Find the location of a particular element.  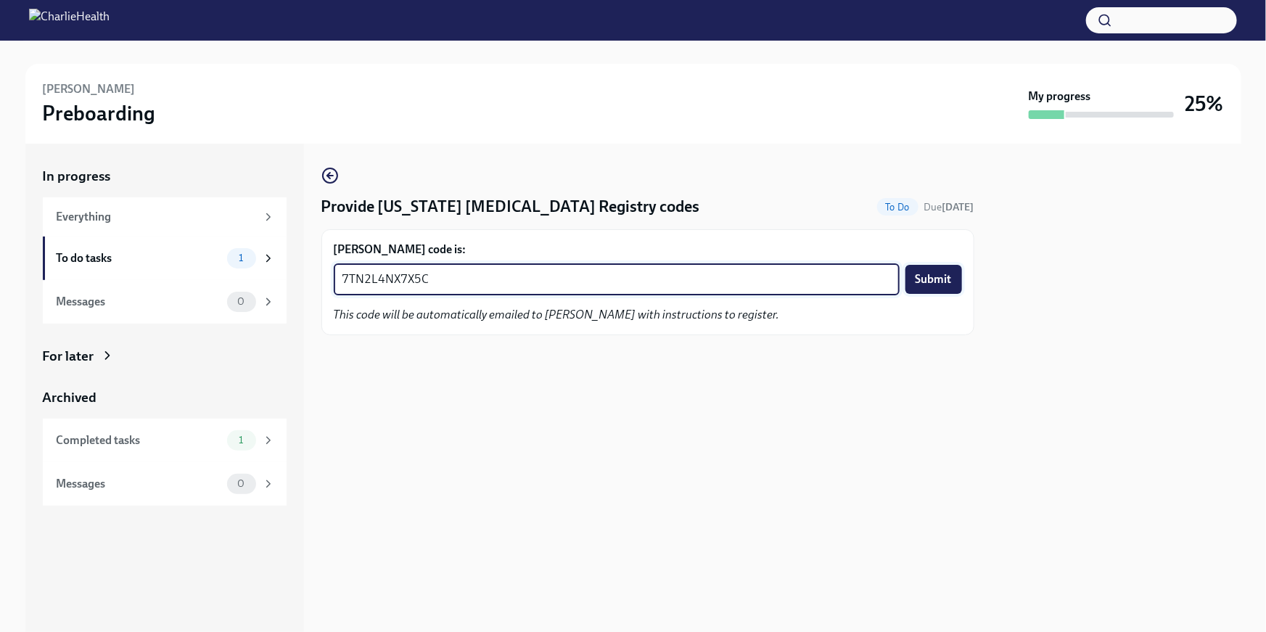

span: August 29th, 2025 09:00 is located at coordinates (949, 207).